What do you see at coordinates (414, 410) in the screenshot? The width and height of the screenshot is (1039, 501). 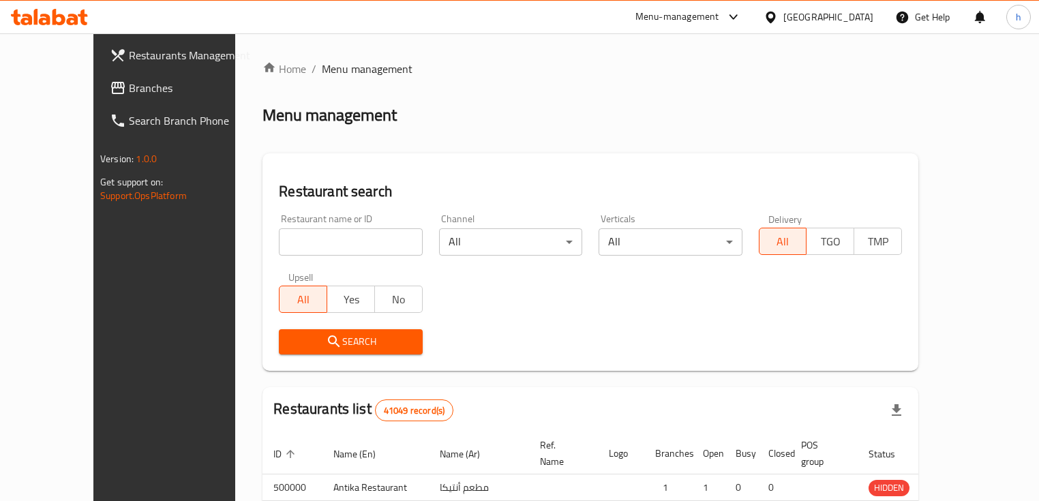 I see `span: 41049 record(s)` at bounding box center [414, 410].